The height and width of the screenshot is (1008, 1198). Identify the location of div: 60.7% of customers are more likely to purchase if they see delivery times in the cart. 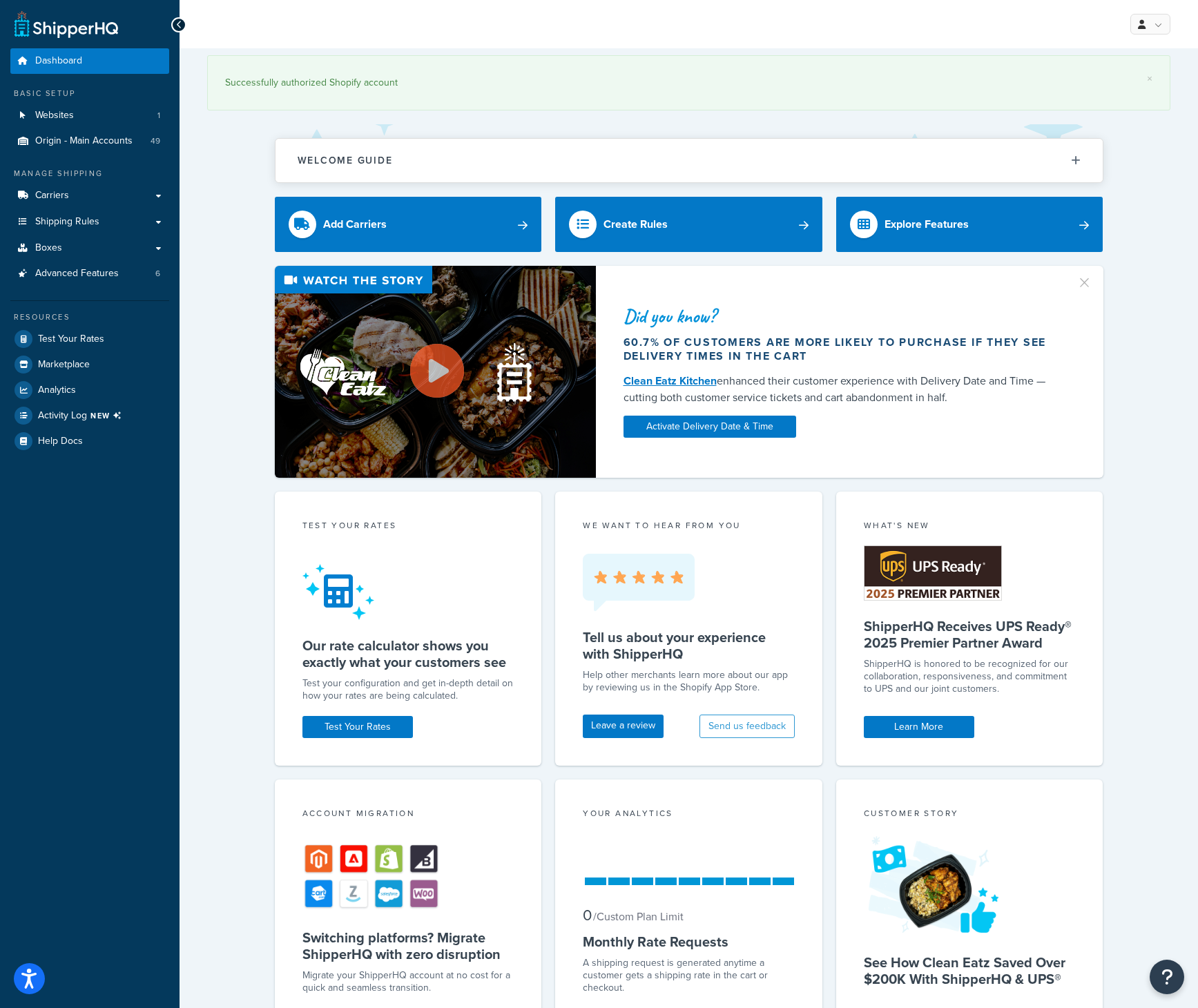
(842, 349).